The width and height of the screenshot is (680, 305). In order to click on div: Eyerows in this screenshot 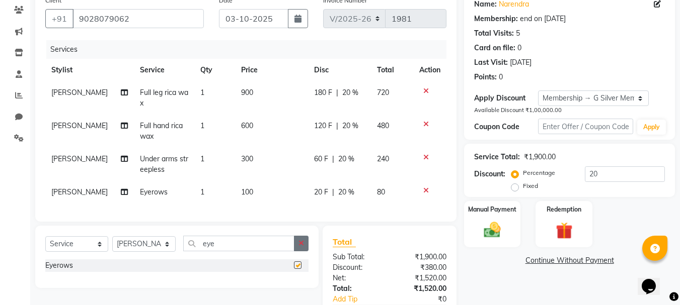, I will do `click(59, 266)`.